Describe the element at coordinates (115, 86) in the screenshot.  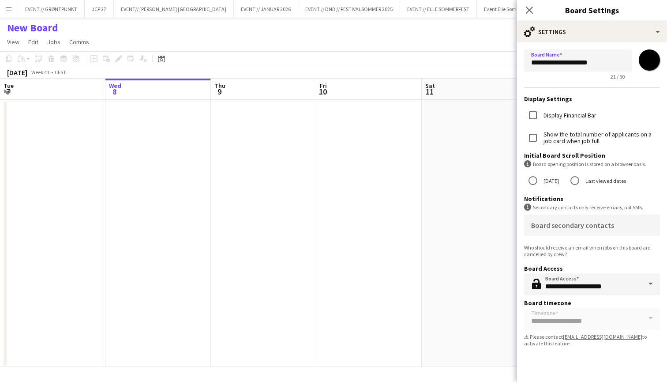
I see `span: Wed` at that location.